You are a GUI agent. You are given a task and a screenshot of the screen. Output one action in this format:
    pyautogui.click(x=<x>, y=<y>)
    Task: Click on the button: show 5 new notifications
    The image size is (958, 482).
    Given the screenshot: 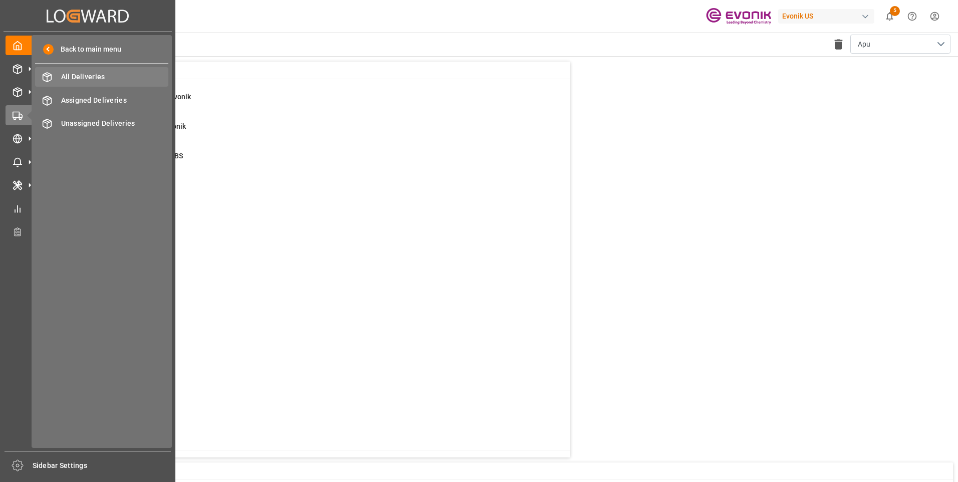 What is the action you would take?
    pyautogui.click(x=890, y=16)
    